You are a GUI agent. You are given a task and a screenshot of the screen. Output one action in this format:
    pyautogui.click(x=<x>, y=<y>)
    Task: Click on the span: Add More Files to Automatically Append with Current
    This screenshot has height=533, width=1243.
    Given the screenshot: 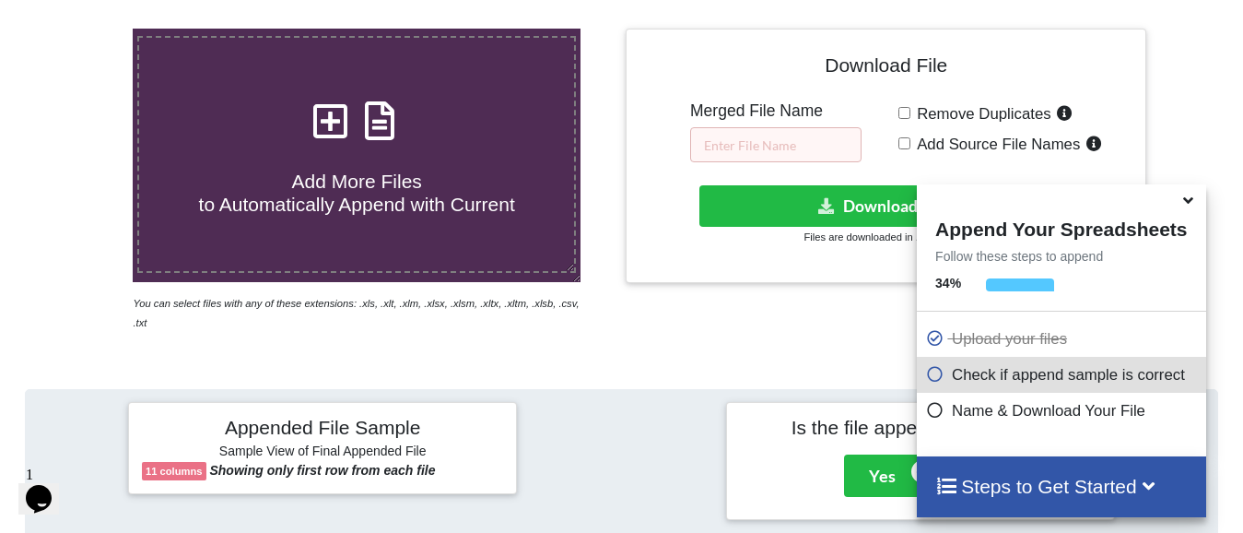 What is the action you would take?
    pyautogui.click(x=357, y=193)
    